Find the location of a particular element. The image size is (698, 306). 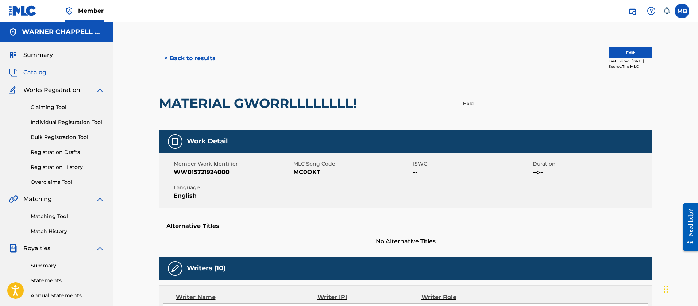

span: Member Work Identifier is located at coordinates (232, 164).